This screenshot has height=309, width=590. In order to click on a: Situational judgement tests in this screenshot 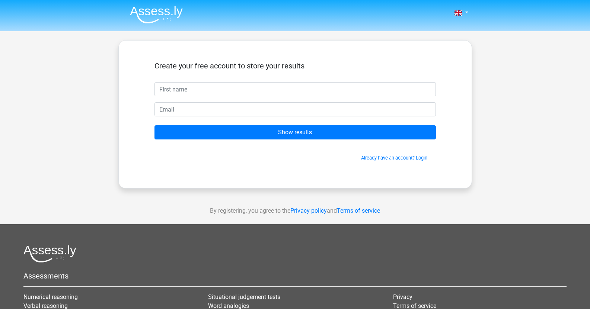, I will do `click(244, 297)`.